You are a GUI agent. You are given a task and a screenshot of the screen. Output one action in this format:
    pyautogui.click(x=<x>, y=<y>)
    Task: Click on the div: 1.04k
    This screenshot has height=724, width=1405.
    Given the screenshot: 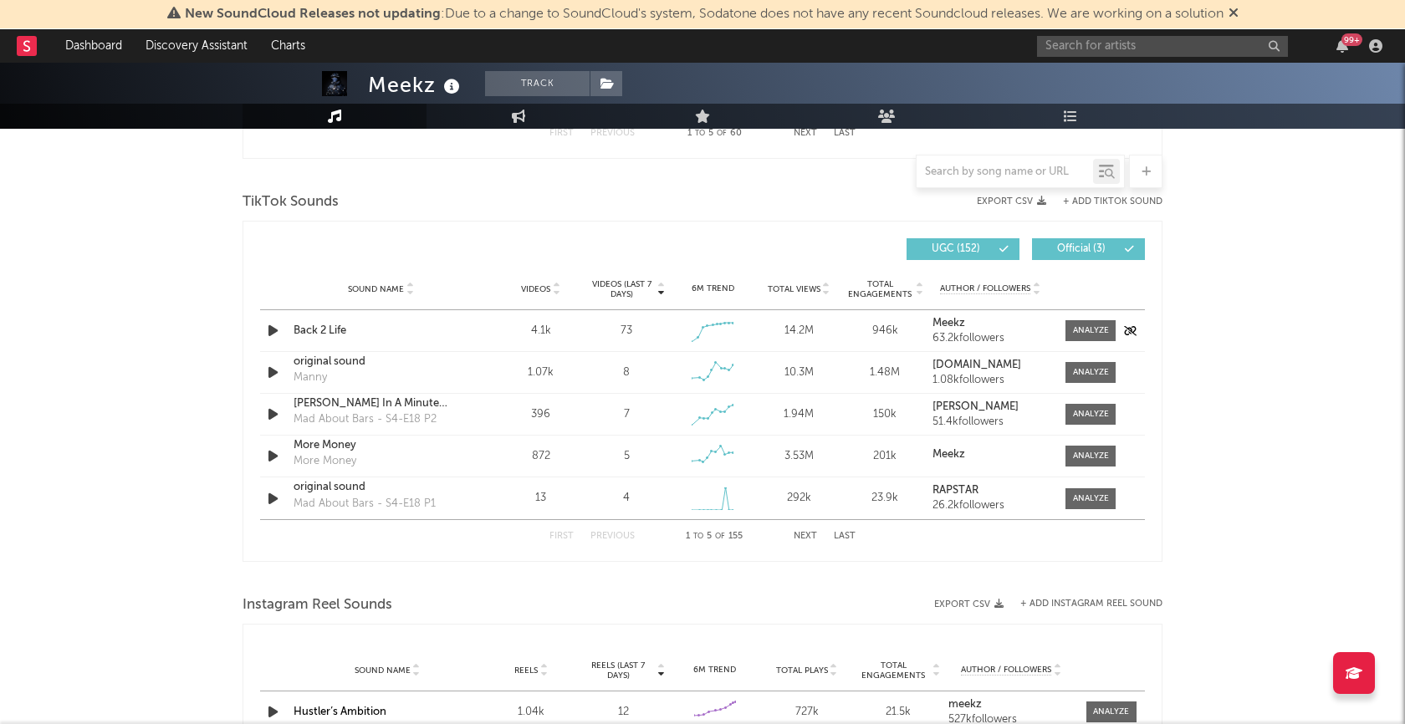 What is the action you would take?
    pyautogui.click(x=531, y=712)
    